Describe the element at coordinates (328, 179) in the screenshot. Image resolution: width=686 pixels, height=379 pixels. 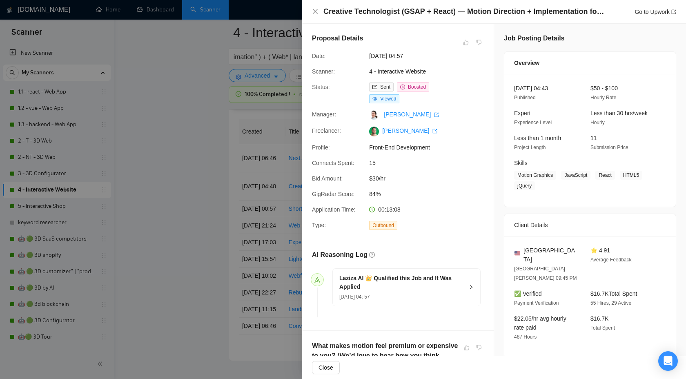
I see `span: Bid Amount:` at that location.